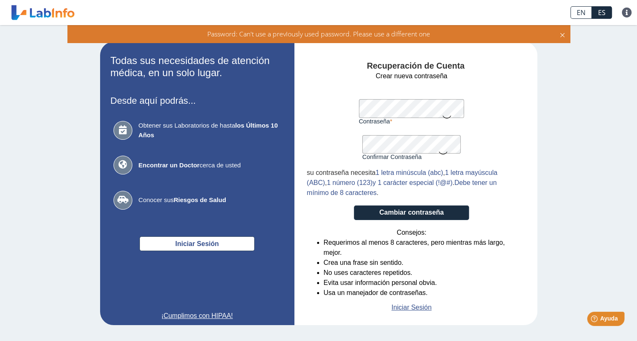 This screenshot has width=637, height=341. Describe the element at coordinates (197, 67) in the screenshot. I see `h2: Todas sus necesidades de atención médica, en un solo lugar.` at that location.